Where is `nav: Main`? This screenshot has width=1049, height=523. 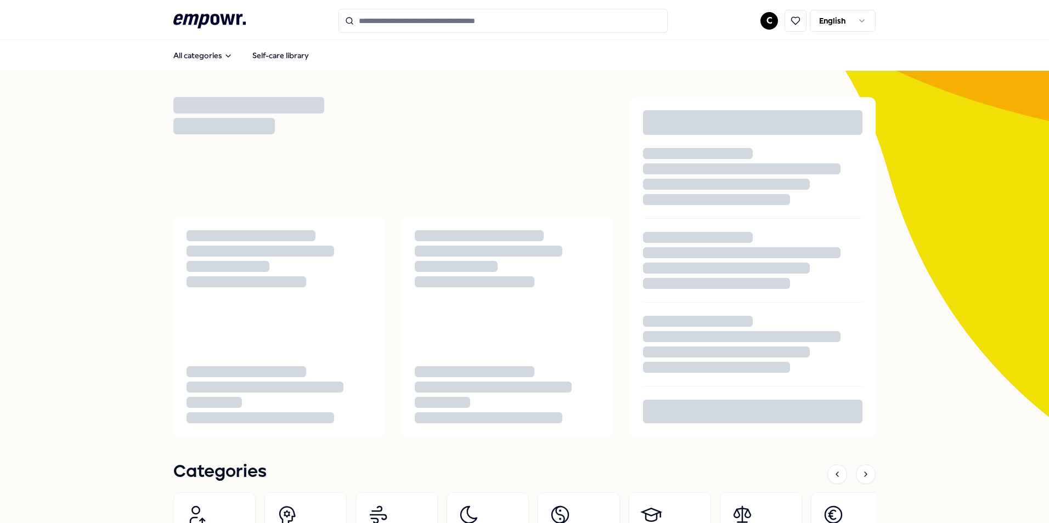 nav: Main is located at coordinates (241, 55).